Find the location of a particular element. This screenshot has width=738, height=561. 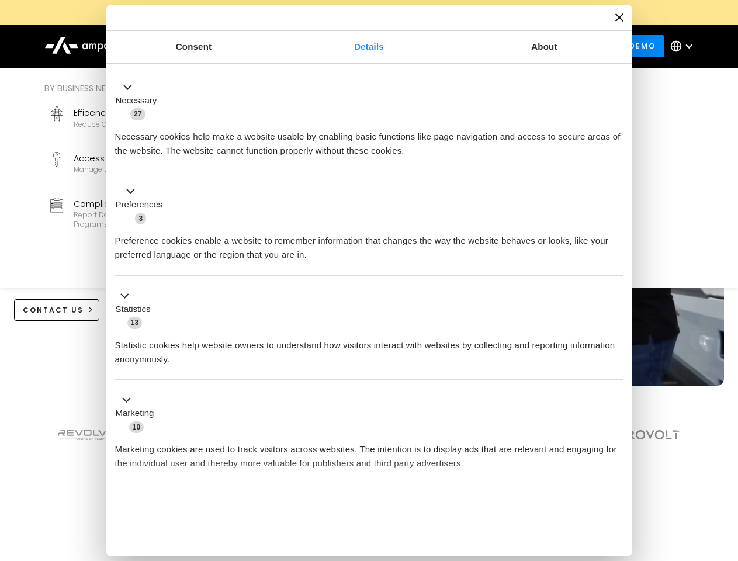

label: Necessary is located at coordinates (136, 100).